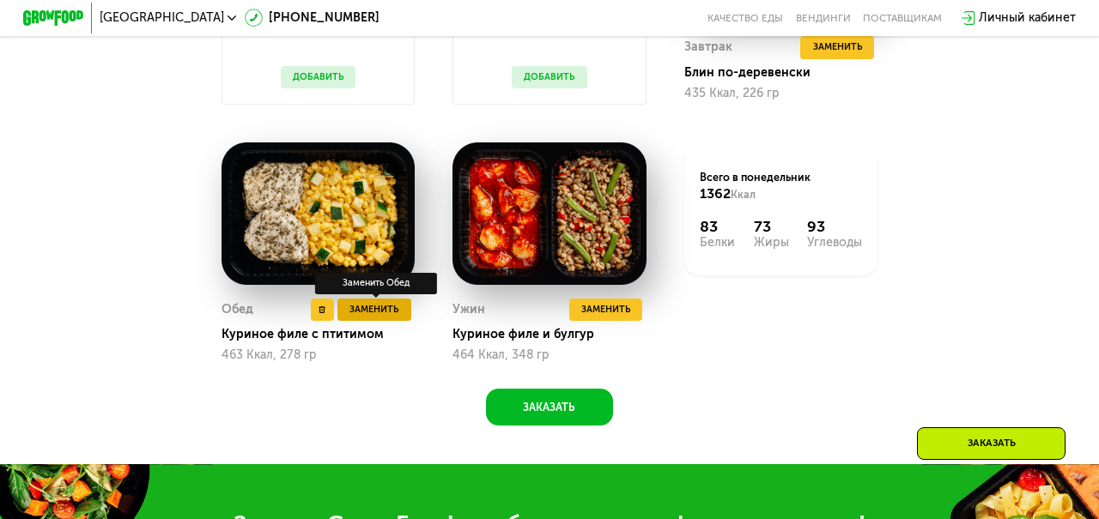 The image size is (1099, 519). What do you see at coordinates (469, 310) in the screenshot?
I see `div: Ужин` at bounding box center [469, 310].